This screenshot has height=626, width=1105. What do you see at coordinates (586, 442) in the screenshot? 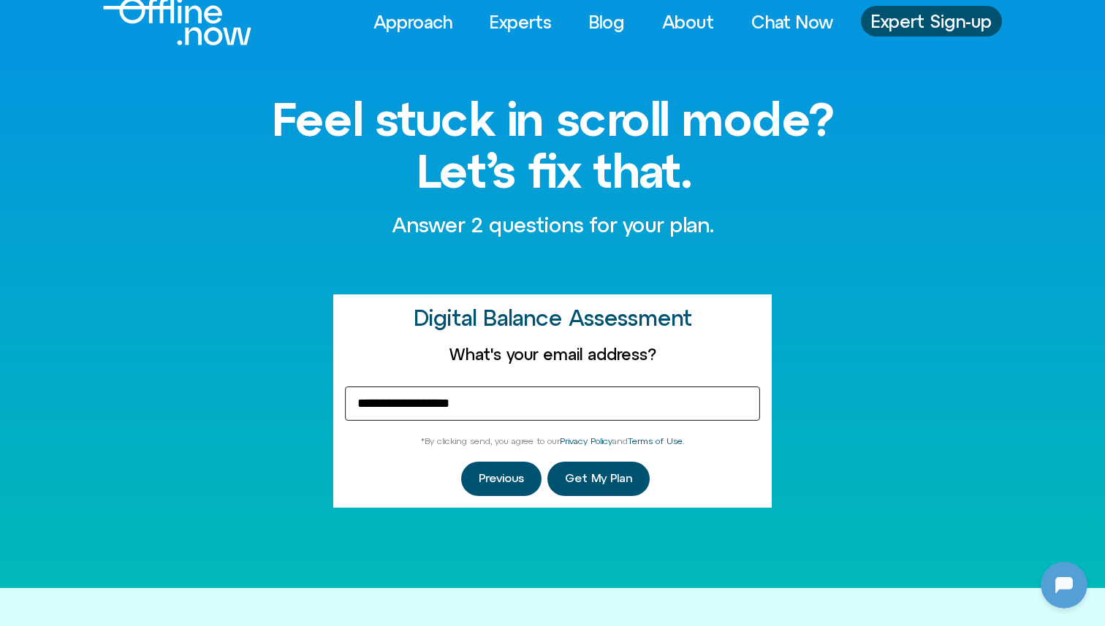
I see `a: Privacy Policy` at bounding box center [586, 442].